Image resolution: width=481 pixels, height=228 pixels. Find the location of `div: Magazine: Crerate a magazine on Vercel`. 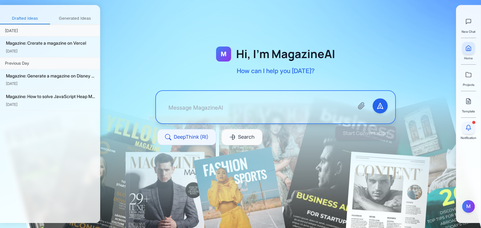

div: Magazine: Crerate a magazine on Vercel is located at coordinates (50, 43).